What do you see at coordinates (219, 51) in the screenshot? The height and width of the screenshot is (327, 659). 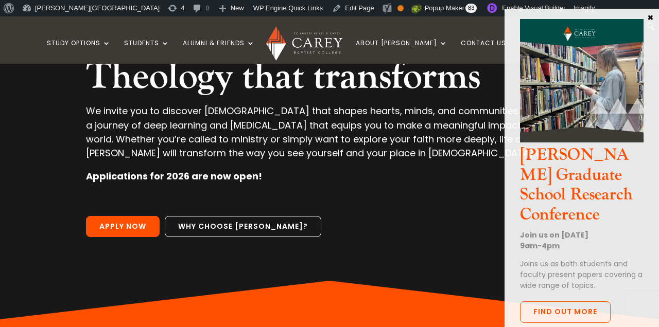 I see `a: Alumni & Friends` at bounding box center [219, 51].